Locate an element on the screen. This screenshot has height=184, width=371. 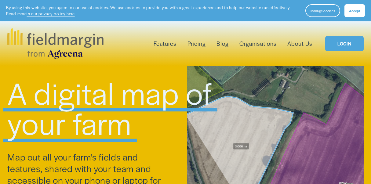
span: Features is located at coordinates (165, 44).